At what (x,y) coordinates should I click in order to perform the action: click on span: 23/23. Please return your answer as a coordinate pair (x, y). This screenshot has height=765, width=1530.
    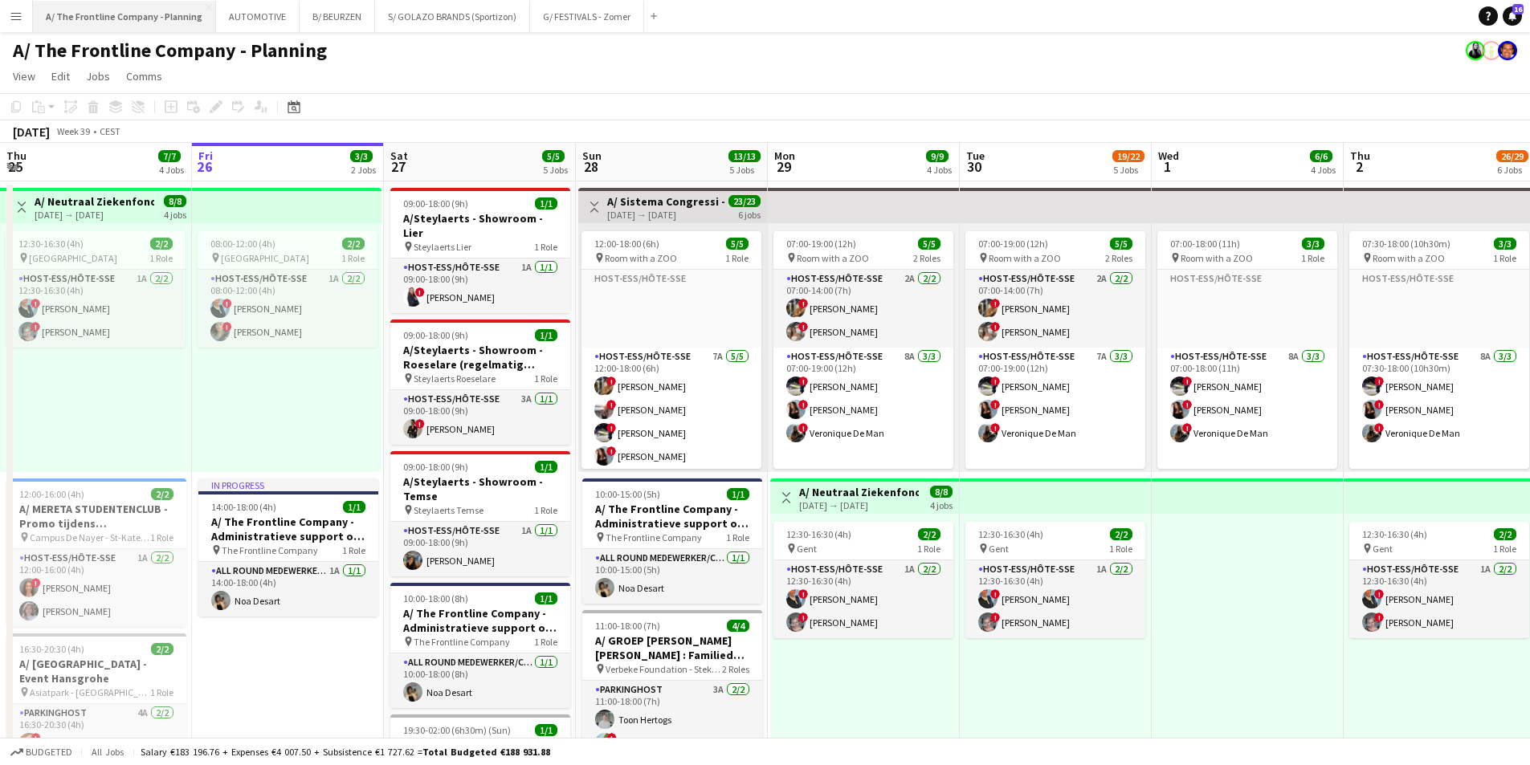
    Looking at the image, I should click on (744, 201).